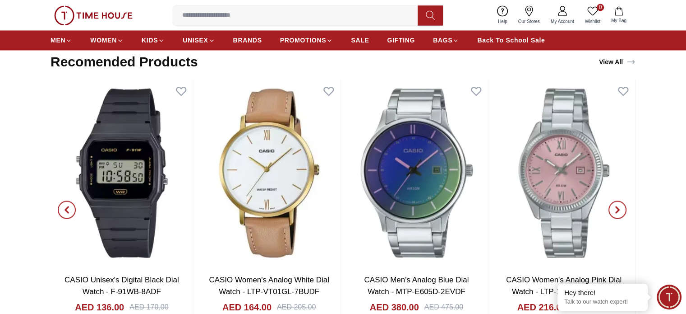 This screenshot has height=314, width=686. Describe the element at coordinates (122, 172) in the screenshot. I see `img: CASIO Unisex's Digital Black Dial Watch - F-91WB-8ADF` at that location.